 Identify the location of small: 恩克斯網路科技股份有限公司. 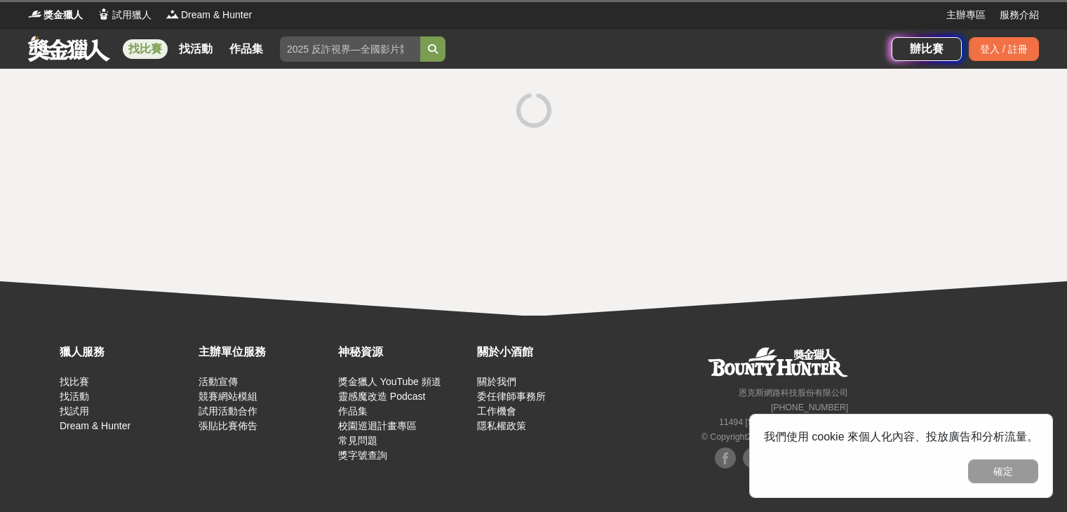
(794, 393).